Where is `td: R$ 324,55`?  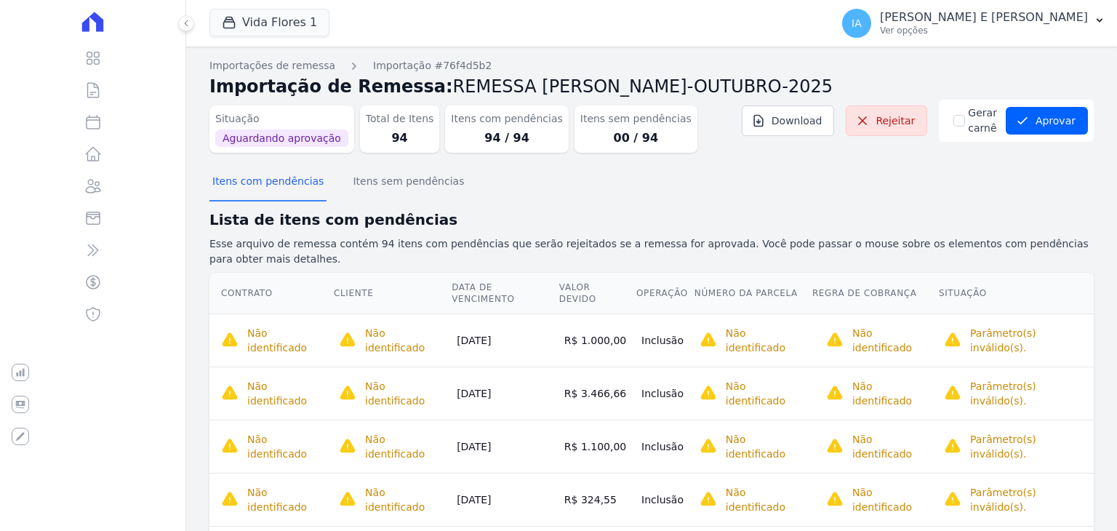 td: R$ 324,55 is located at coordinates (597, 499).